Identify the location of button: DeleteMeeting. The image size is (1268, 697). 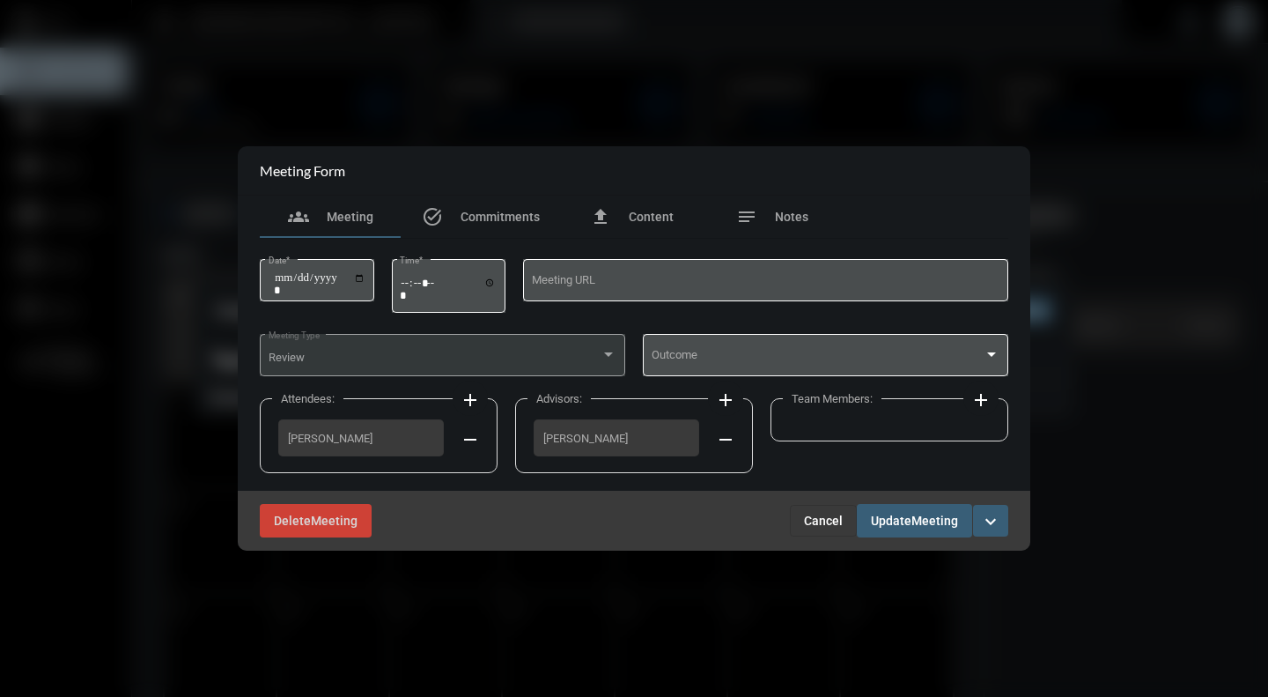
(315, 520).